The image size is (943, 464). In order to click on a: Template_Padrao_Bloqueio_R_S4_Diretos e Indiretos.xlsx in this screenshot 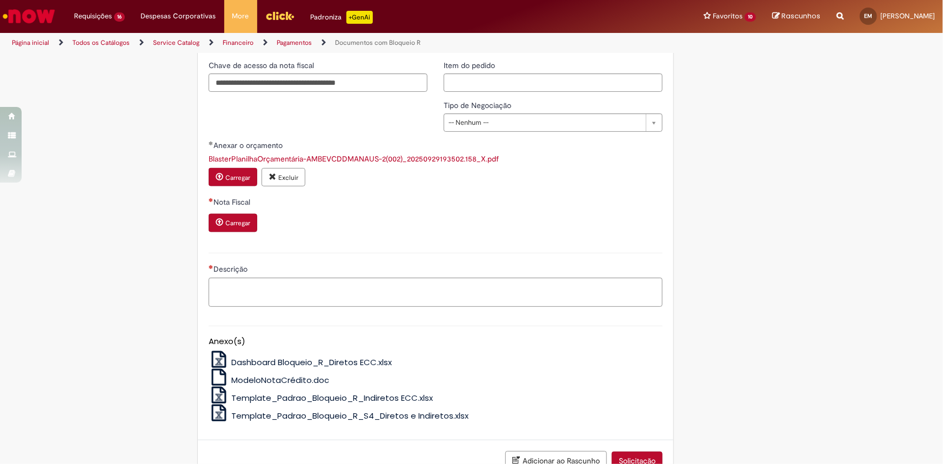, I will do `click(338, 415)`.